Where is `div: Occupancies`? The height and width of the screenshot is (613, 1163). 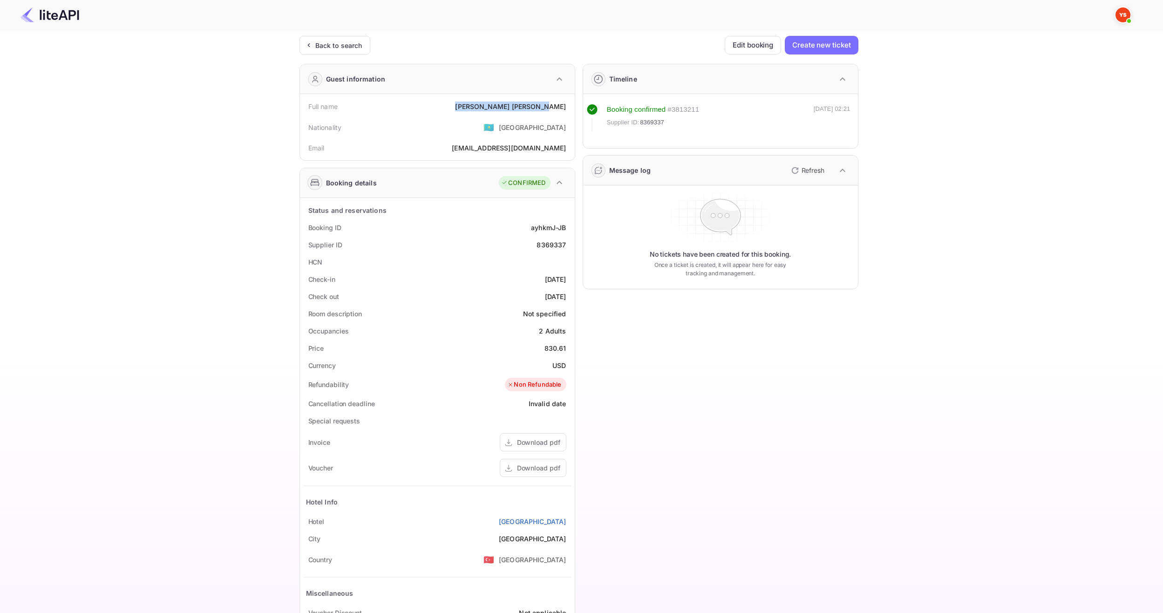
div: Occupancies is located at coordinates (328, 331).